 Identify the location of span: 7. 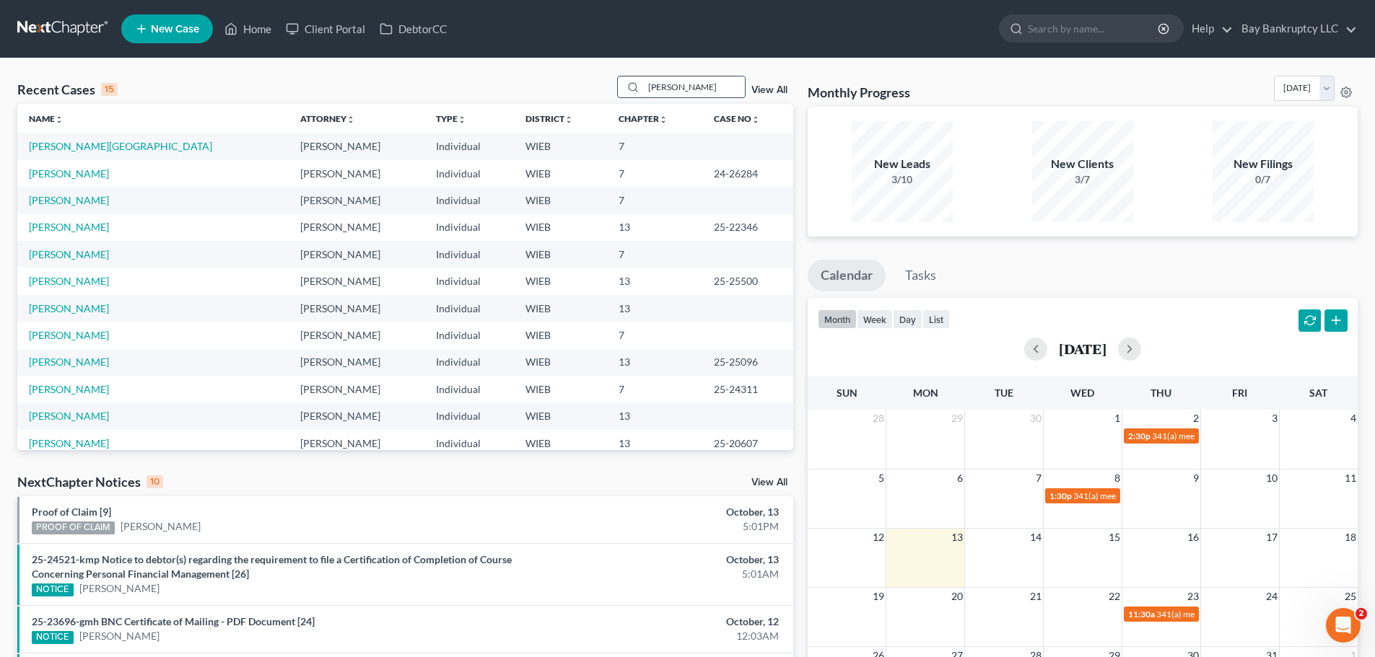
(1039, 478).